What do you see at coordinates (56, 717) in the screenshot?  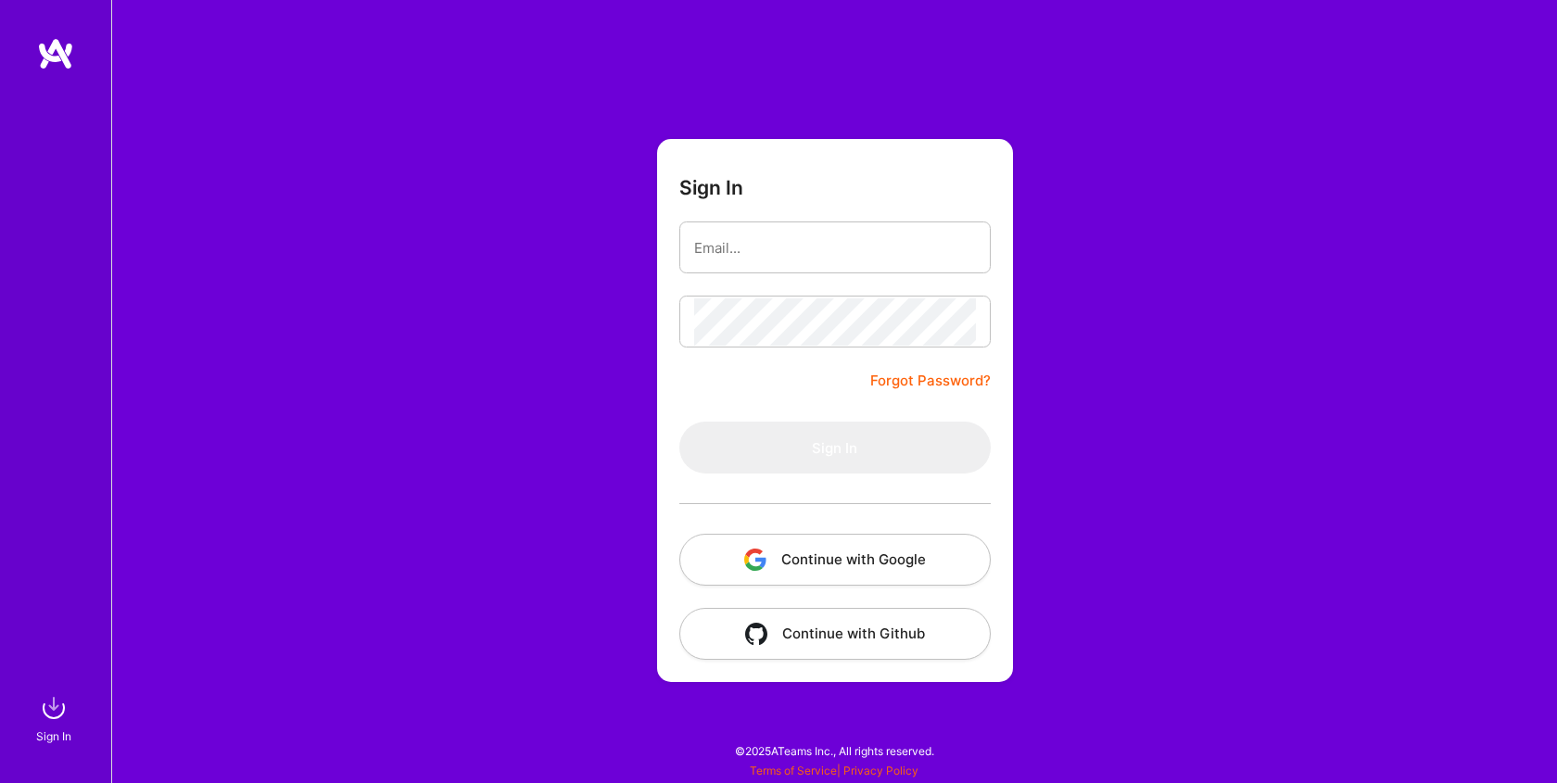 I see `a: sign inSign In` at bounding box center [56, 717].